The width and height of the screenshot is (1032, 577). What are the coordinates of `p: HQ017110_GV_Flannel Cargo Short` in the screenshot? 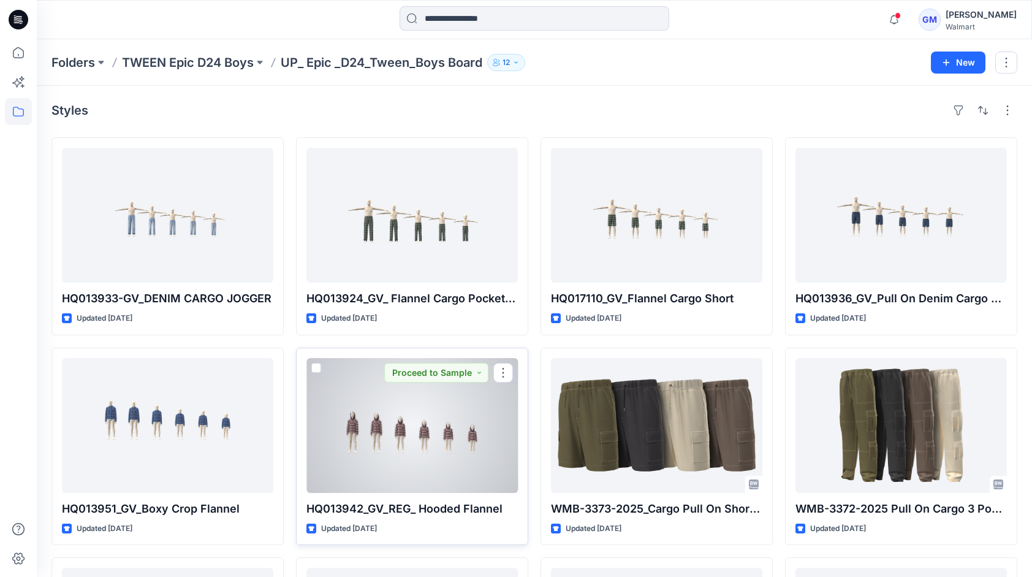 It's located at (656, 298).